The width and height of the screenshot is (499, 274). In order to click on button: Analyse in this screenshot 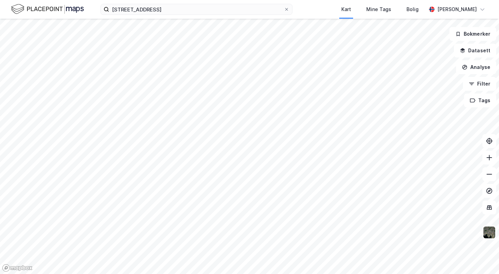, I will do `click(476, 67)`.